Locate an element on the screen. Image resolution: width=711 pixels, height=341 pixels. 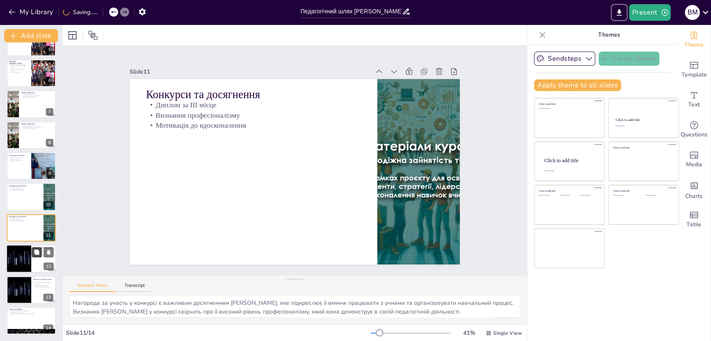
span: Theme is located at coordinates (694, 45).